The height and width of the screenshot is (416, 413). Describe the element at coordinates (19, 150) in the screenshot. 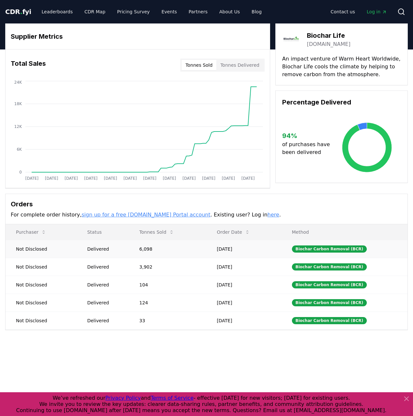

I see `tspan: 6K` at that location.